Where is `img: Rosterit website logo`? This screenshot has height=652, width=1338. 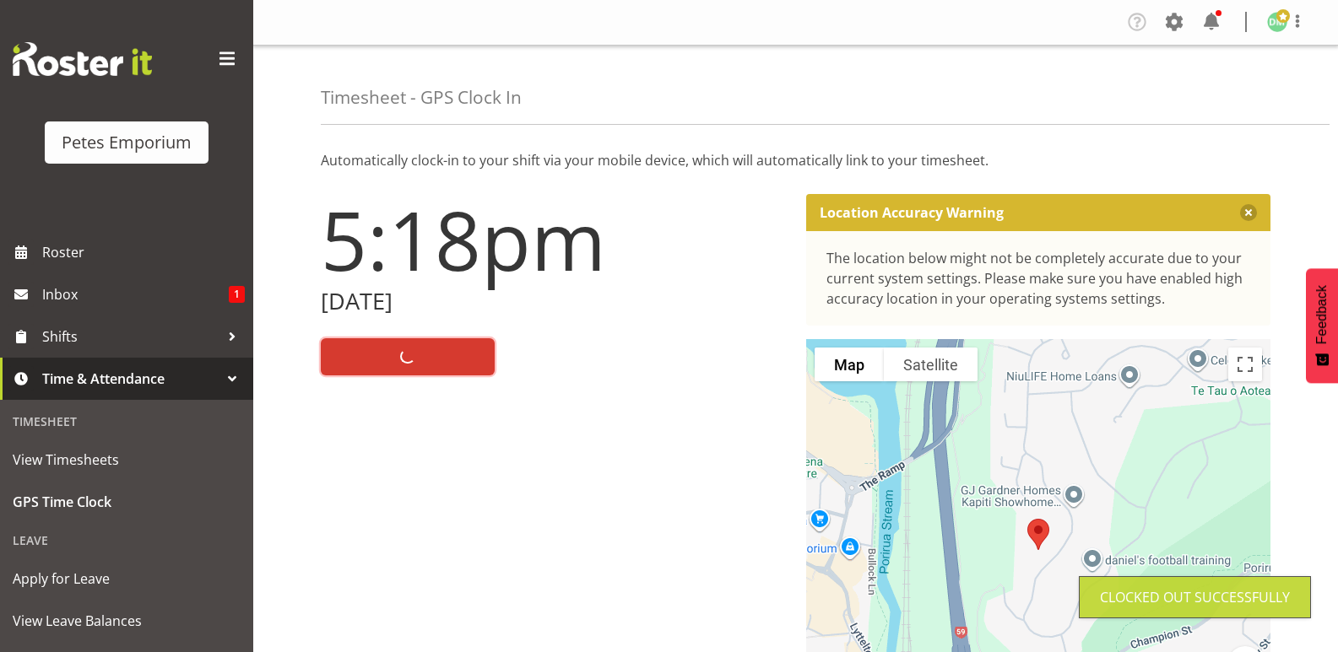 img: Rosterit website logo is located at coordinates (82, 59).